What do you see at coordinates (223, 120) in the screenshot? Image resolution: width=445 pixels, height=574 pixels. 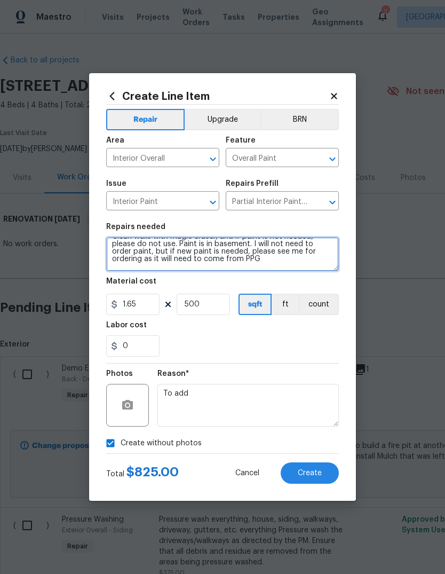 I see `button: Upgrade` at bounding box center [223, 120].